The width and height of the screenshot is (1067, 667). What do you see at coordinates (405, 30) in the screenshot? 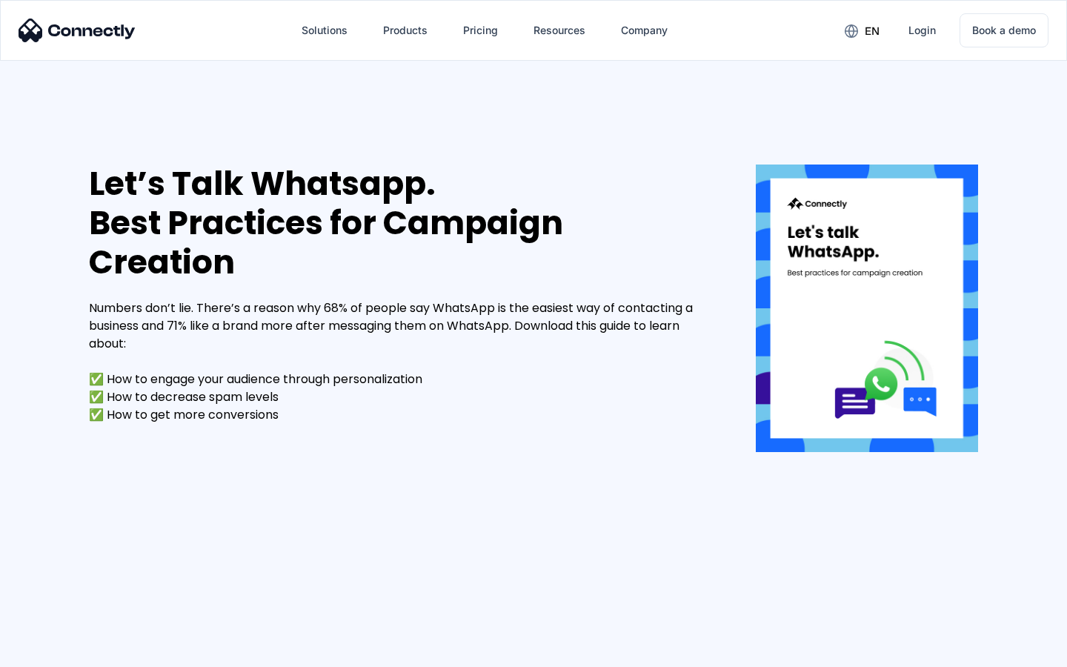
I see `div: Products` at bounding box center [405, 30].